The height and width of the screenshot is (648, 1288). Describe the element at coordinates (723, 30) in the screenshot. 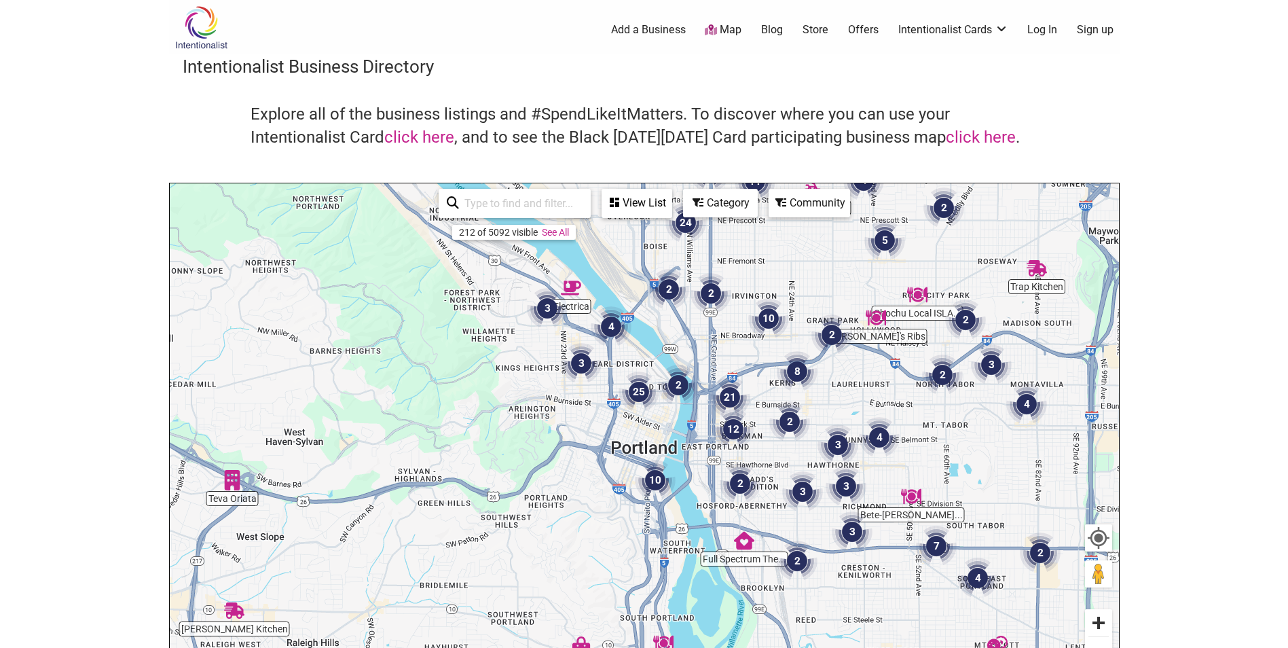

I see `a: Map` at that location.